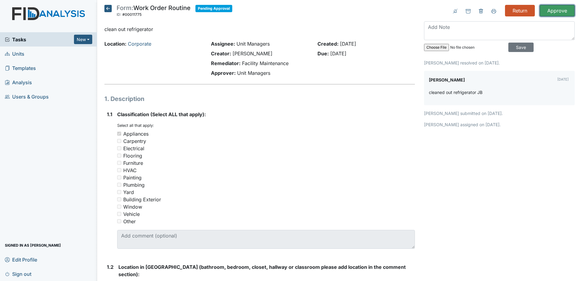 The image size is (582, 281). What do you see at coordinates (39, 40) in the screenshot?
I see `a: Tasks` at bounding box center [39, 40].